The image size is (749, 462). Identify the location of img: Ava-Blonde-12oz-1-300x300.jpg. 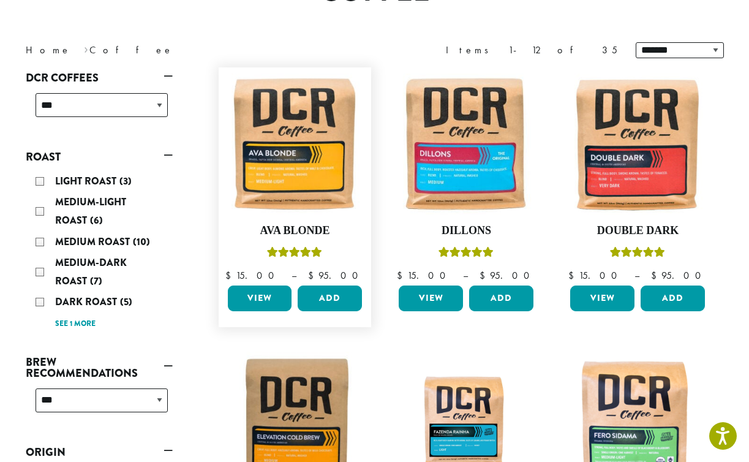
(294, 144).